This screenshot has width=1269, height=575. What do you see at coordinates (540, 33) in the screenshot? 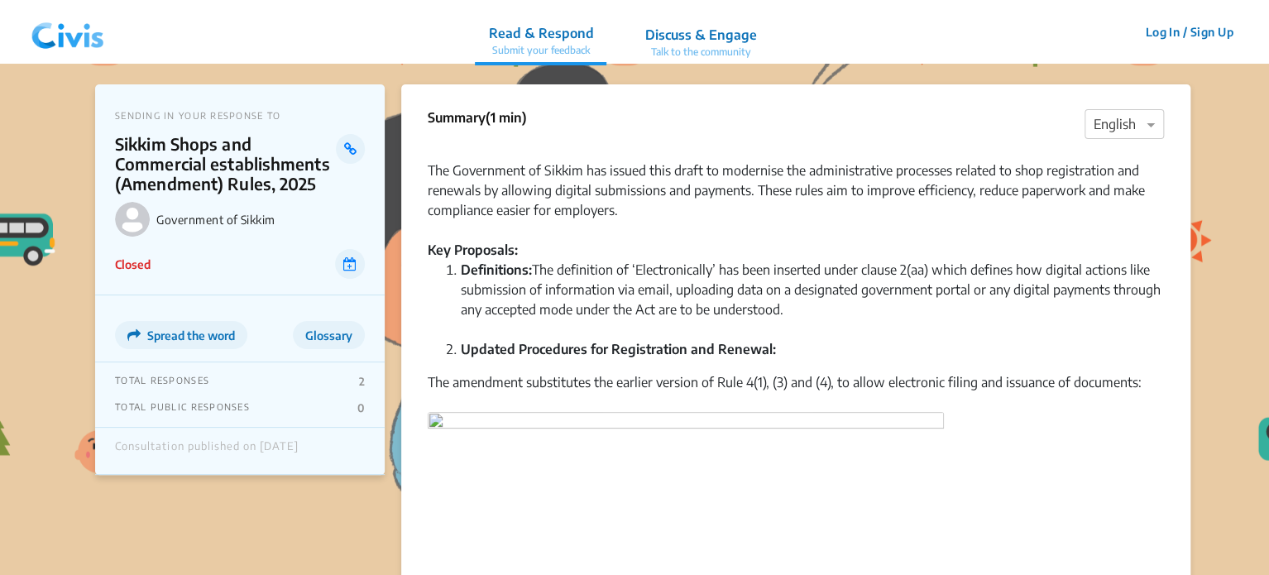
I see `p: Read & Respond` at bounding box center [540, 33].